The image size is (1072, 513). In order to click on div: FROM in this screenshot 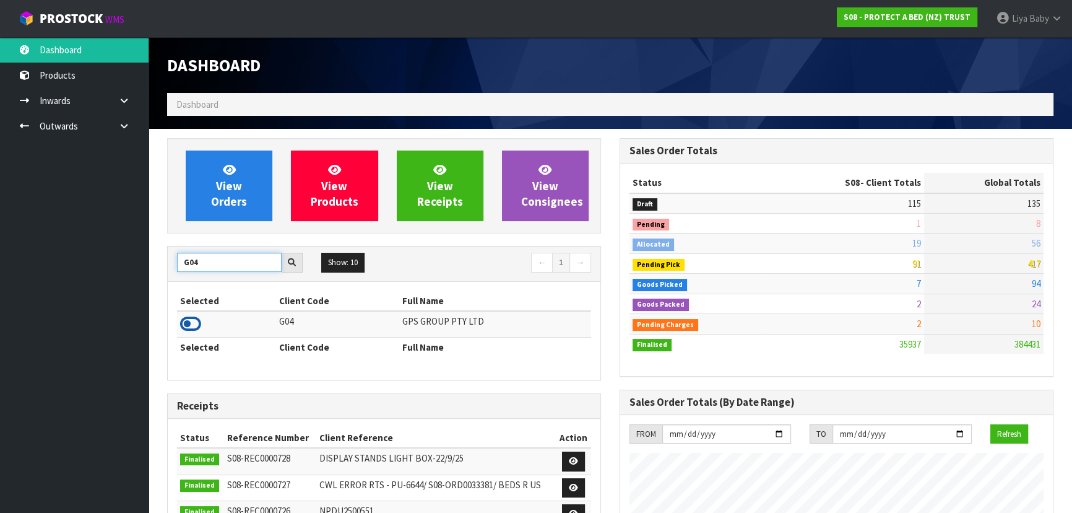, I will do `click(646, 434)`.